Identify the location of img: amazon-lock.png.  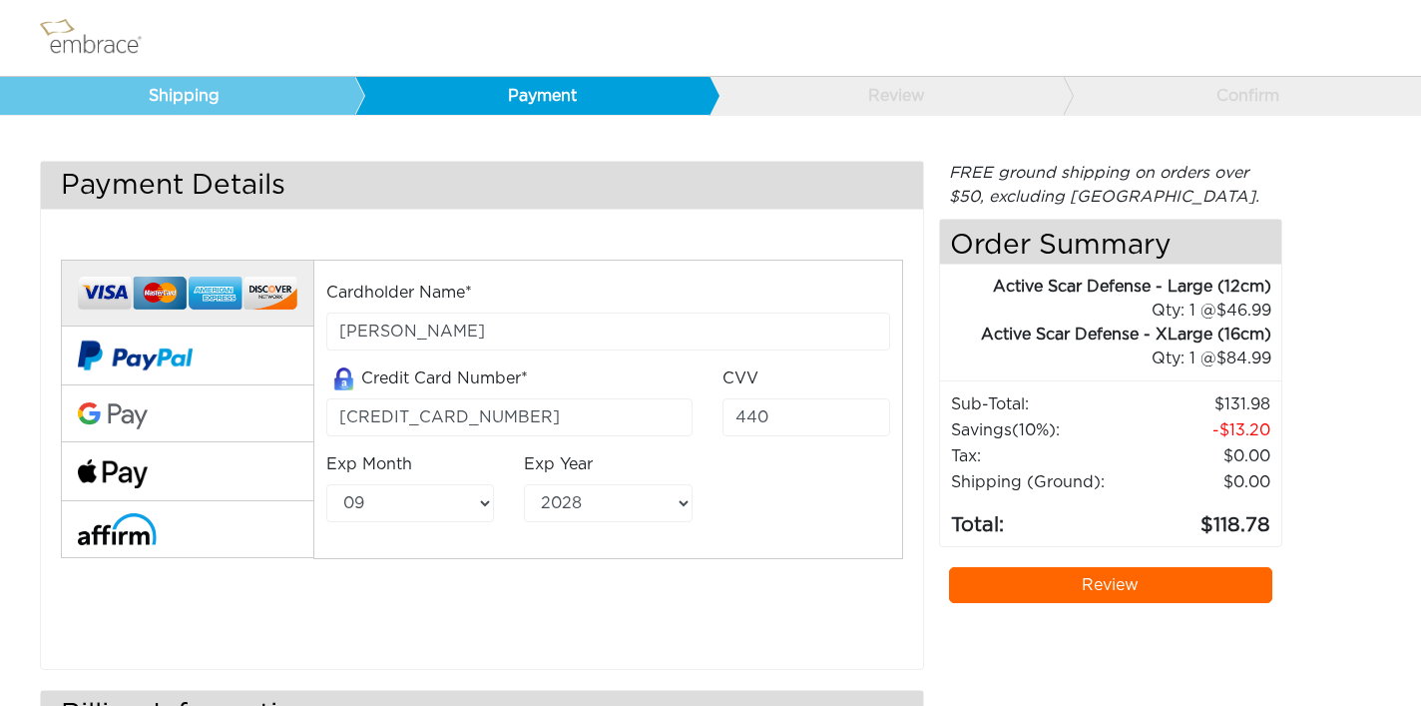
(343, 378).